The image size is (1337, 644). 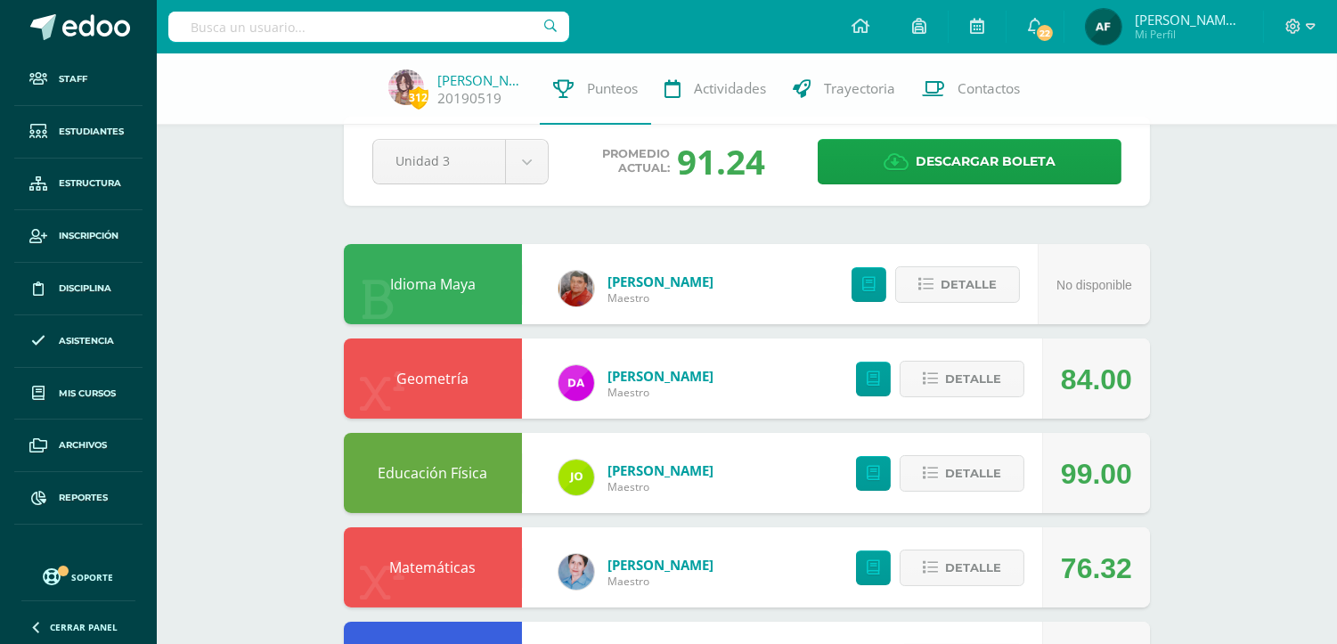 What do you see at coordinates (78, 79) in the screenshot?
I see `a: Staff` at bounding box center [78, 79].